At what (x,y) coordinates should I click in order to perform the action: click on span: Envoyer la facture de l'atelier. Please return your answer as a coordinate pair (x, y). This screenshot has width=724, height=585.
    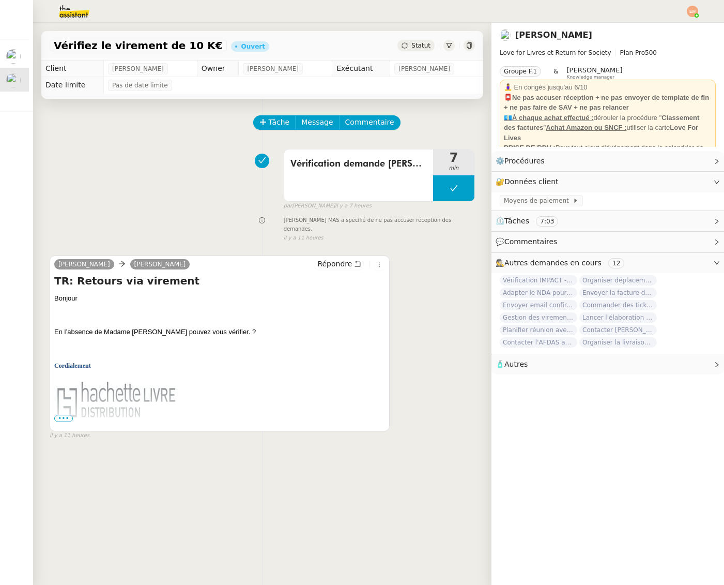
    Looking at the image, I should click on (618, 293).